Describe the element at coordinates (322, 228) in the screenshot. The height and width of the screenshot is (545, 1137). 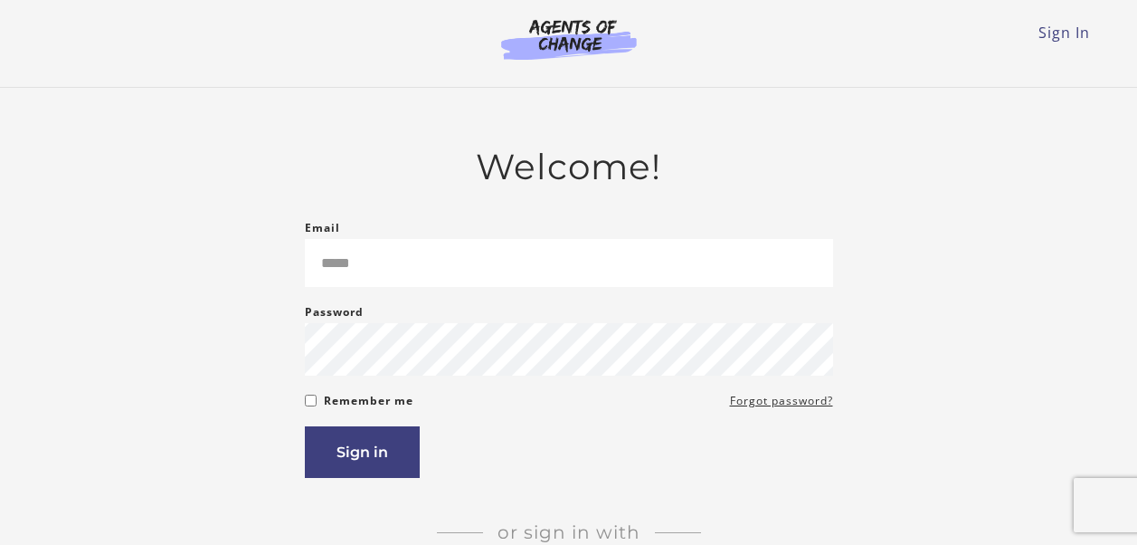
I see `label: Email` at that location.